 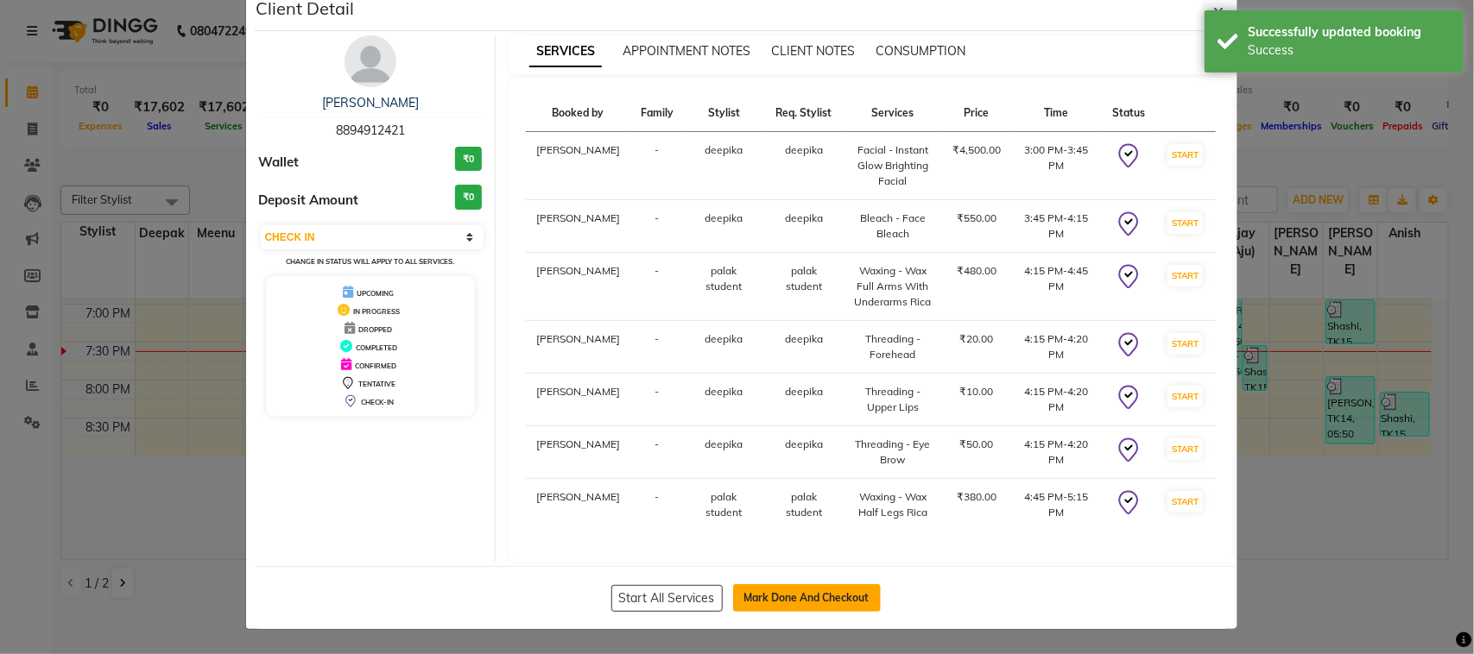 I want to click on small: Change in status will apply to all services., so click(x=370, y=262).